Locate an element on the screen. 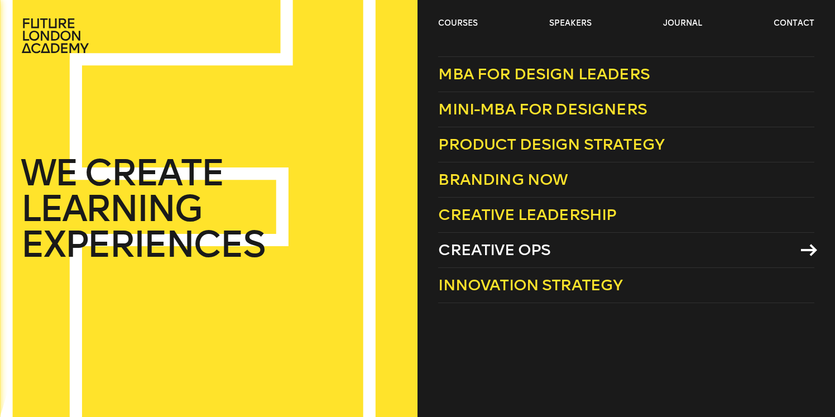 This screenshot has height=417, width=835. span: Product Design Strategy is located at coordinates (551, 144).